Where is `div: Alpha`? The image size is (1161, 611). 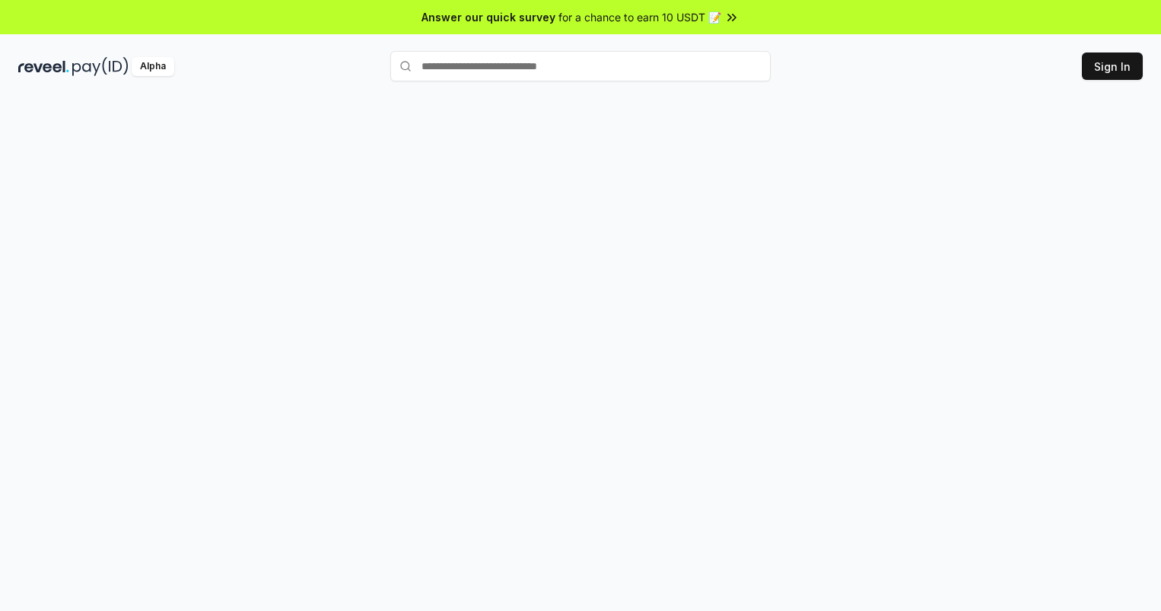
div: Alpha is located at coordinates (153, 66).